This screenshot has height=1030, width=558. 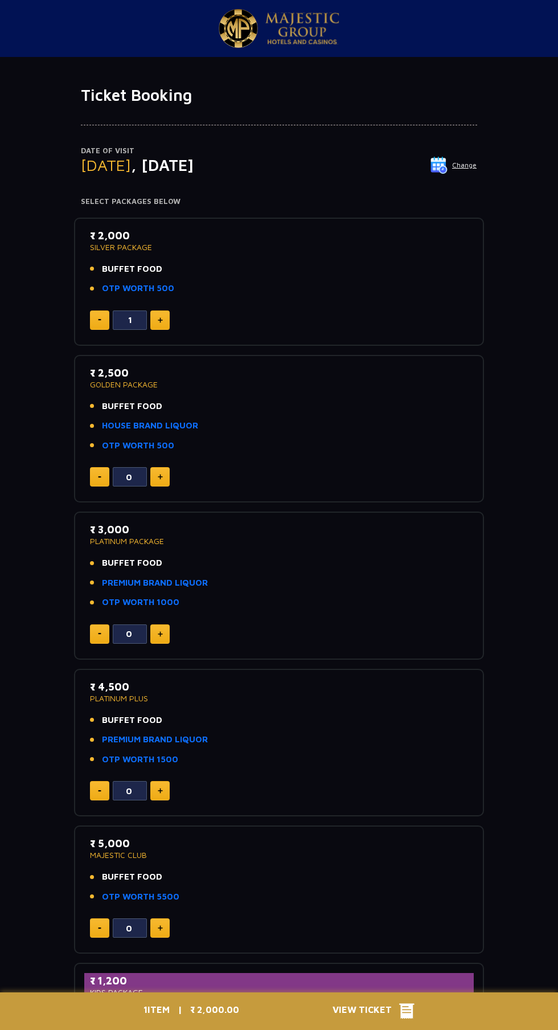 What do you see at coordinates (279, 855) in the screenshot?
I see `p: MAJESTIC CLUB` at bounding box center [279, 855].